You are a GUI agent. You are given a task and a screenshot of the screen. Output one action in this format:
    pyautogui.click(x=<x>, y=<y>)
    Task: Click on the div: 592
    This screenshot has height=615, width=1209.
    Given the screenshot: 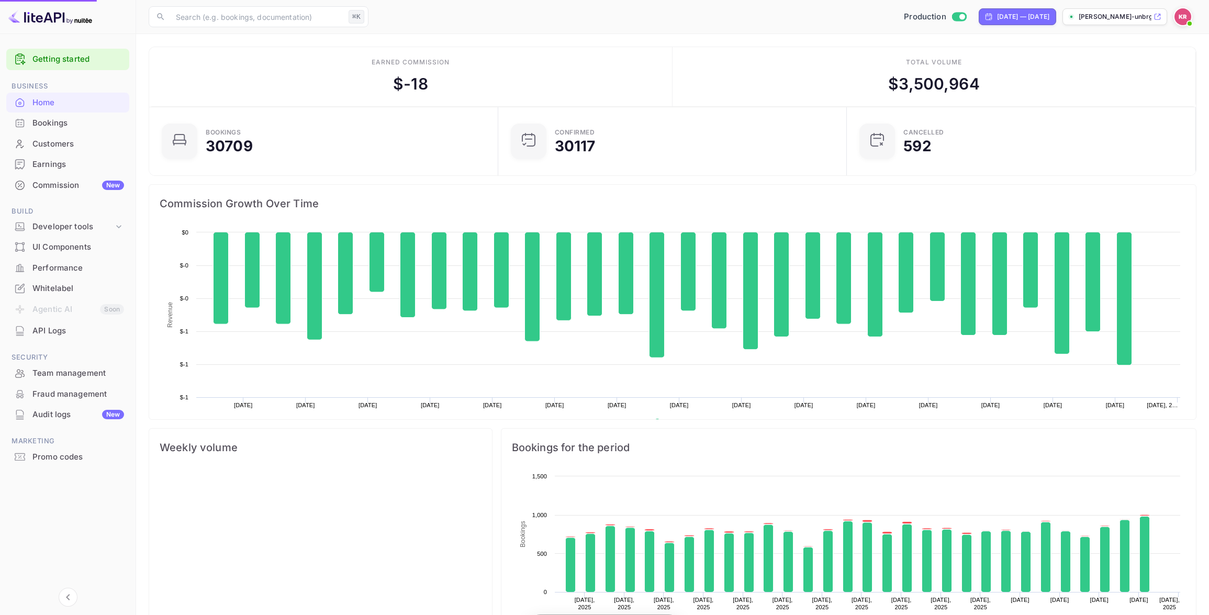 What is the action you would take?
    pyautogui.click(x=917, y=146)
    